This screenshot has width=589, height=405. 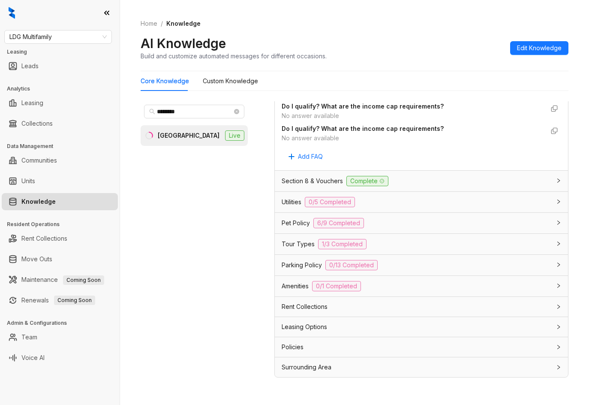 What do you see at coordinates (422, 307) in the screenshot?
I see `div: Rent Collections` at bounding box center [422, 307].